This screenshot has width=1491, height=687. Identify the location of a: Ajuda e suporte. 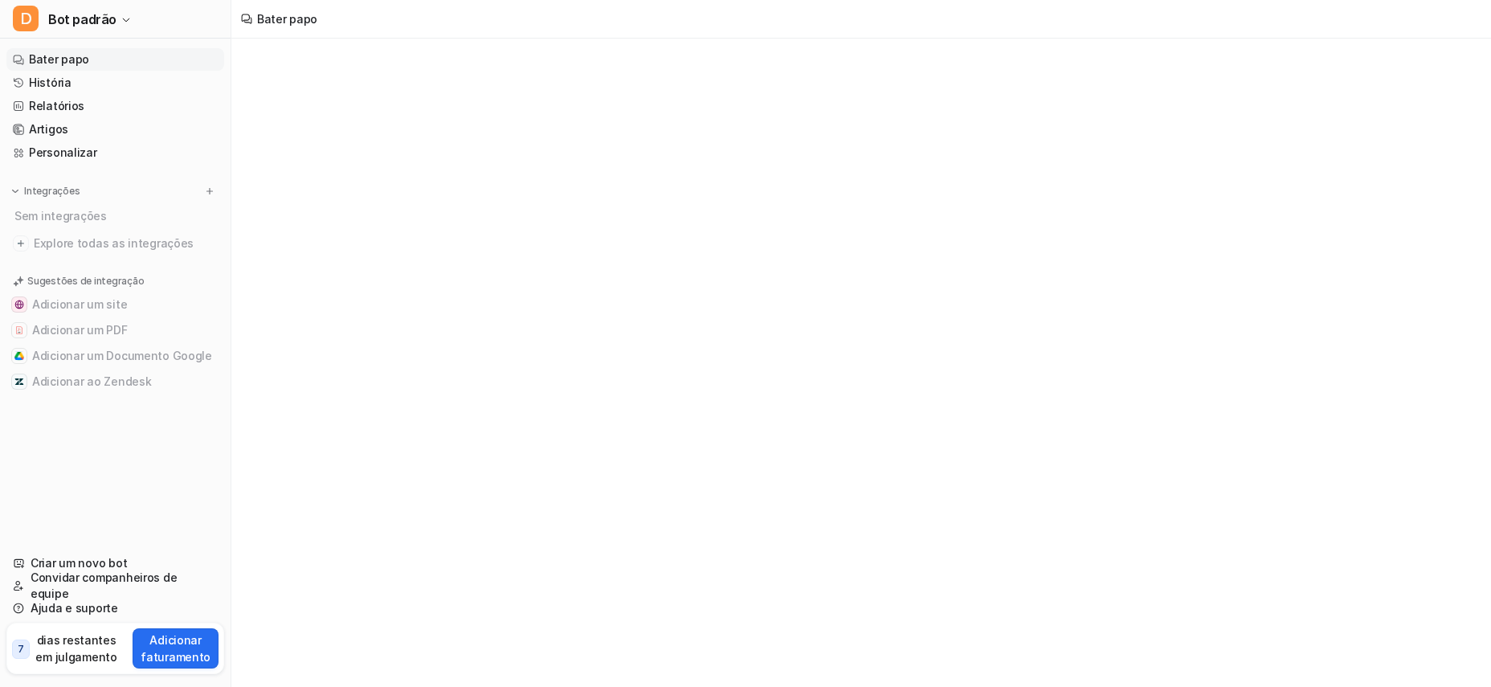
(115, 608).